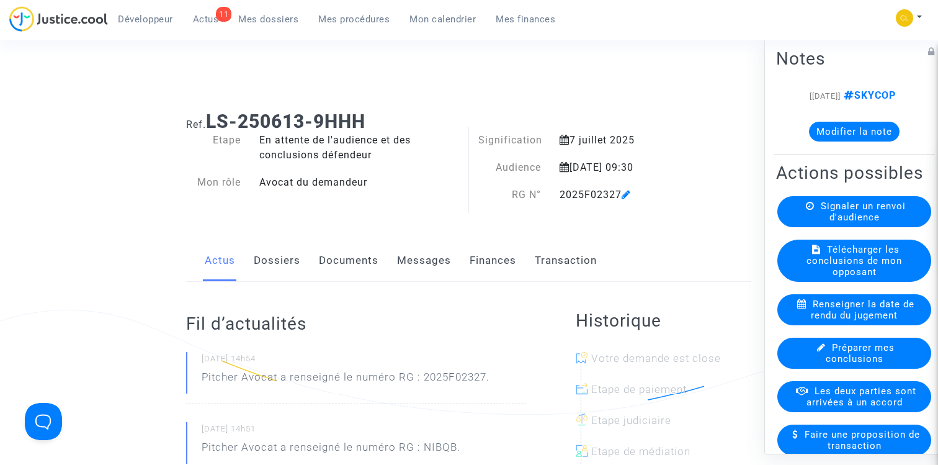 Image resolution: width=938 pixels, height=465 pixels. Describe the element at coordinates (862, 439) in the screenshot. I see `span: Faire une proposition de transaction` at that location.